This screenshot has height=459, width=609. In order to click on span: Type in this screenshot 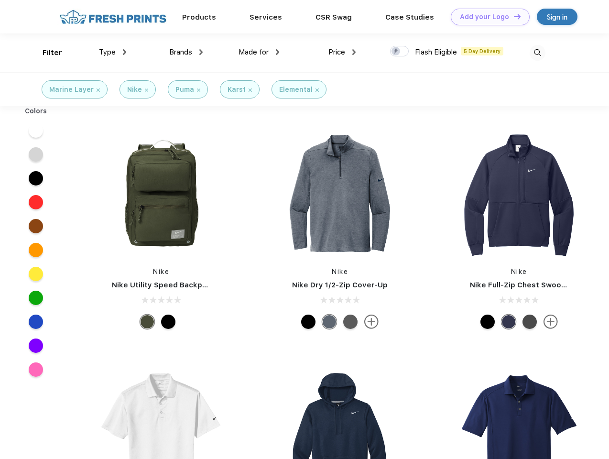, I will do `click(107, 52)`.